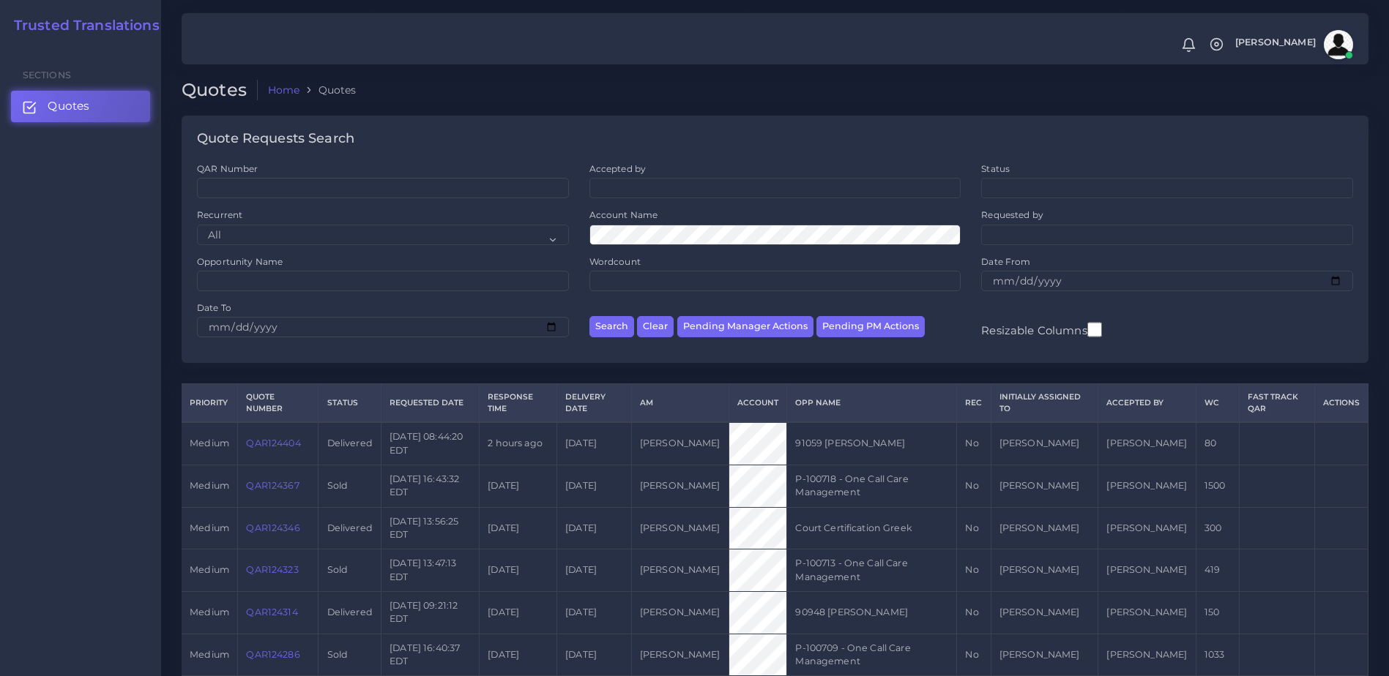  Describe the element at coordinates (227, 168) in the screenshot. I see `label: QAR Number` at that location.